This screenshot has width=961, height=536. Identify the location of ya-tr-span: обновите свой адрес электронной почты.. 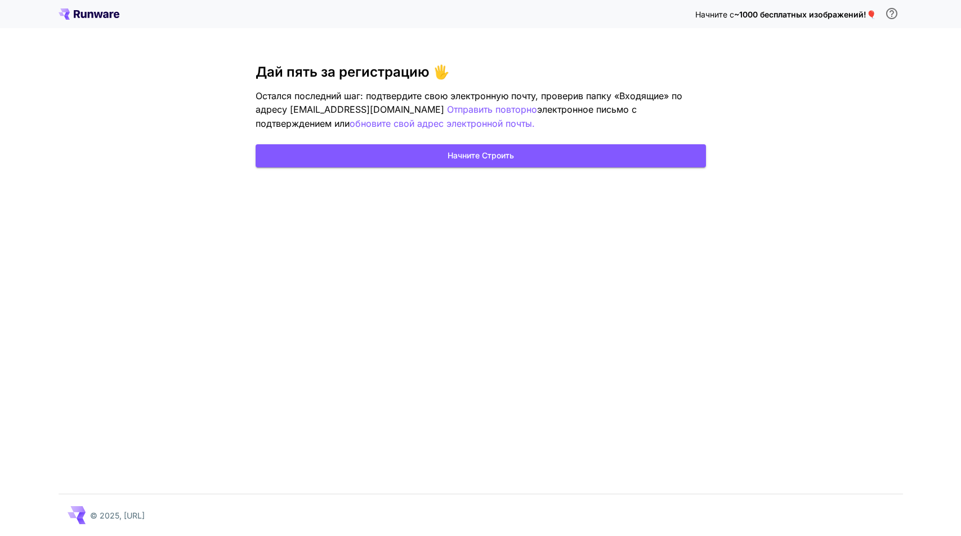
(442, 123).